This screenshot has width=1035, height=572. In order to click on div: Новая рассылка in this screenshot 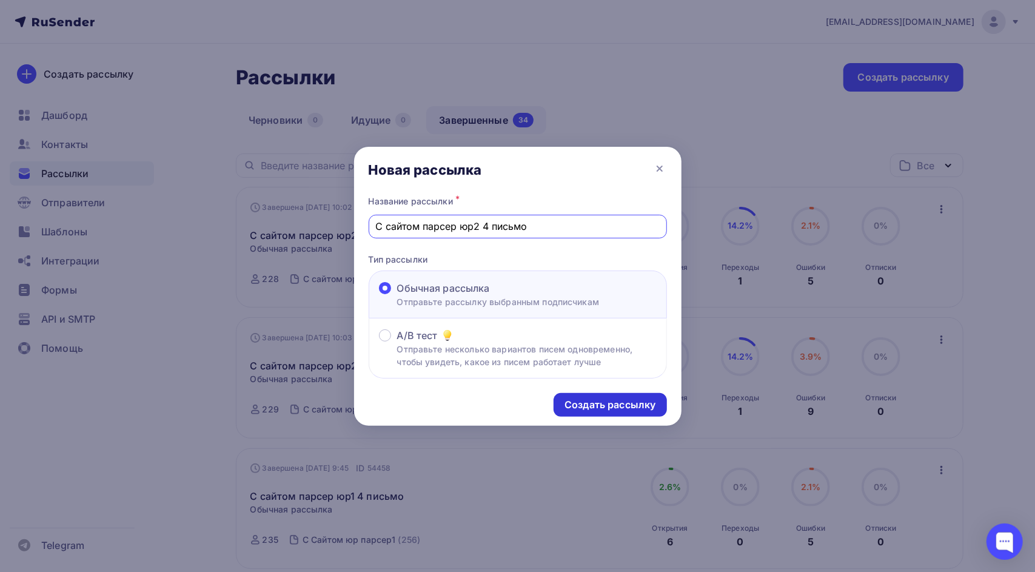, I will do `click(425, 170)`.